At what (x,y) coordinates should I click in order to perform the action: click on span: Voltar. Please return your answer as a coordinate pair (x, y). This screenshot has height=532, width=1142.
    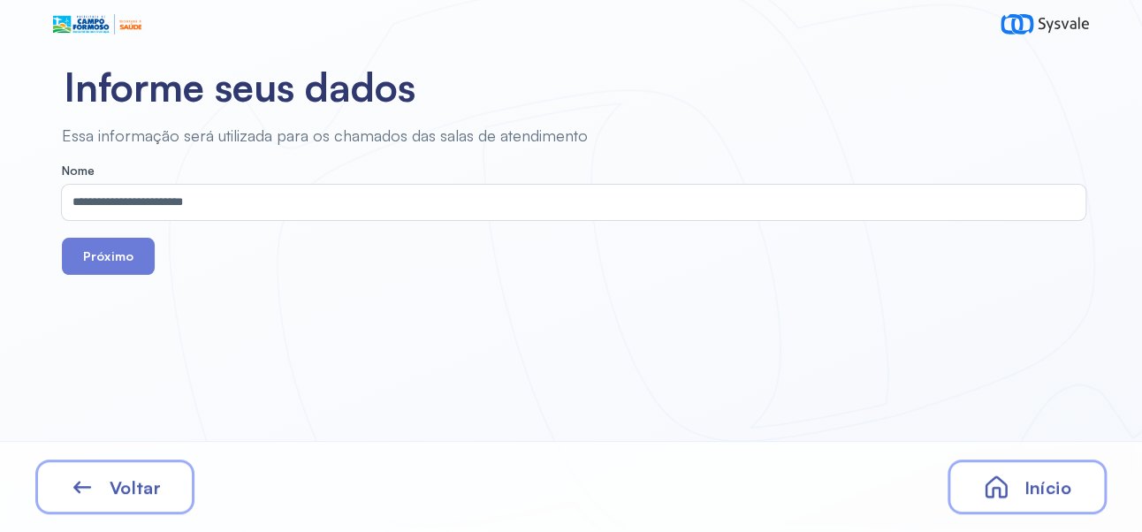
    Looking at the image, I should click on (135, 487).